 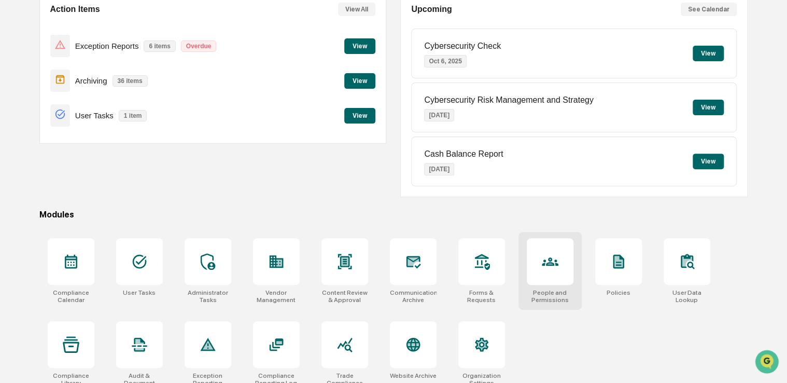 What do you see at coordinates (482, 296) in the screenshot?
I see `div: Forms & Requests` at bounding box center [482, 296].